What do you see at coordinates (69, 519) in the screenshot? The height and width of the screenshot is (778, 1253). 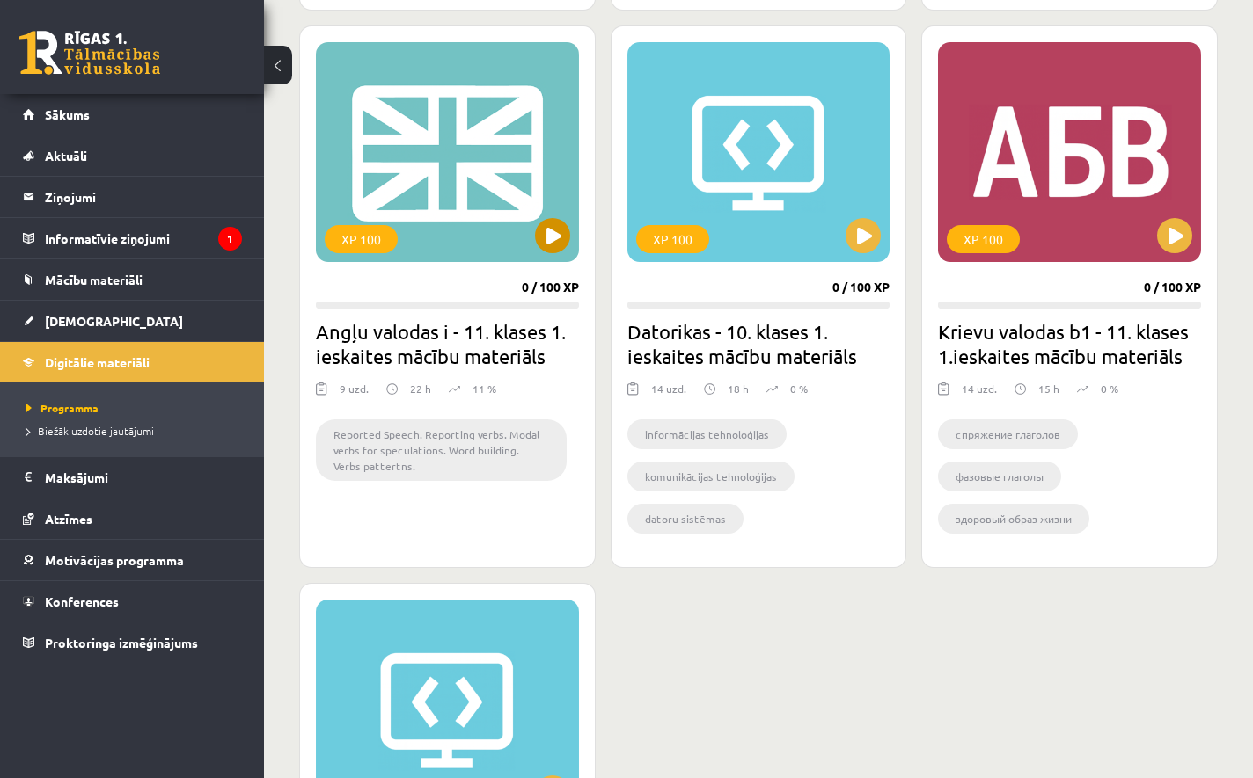 I see `span: Atzīmes` at bounding box center [69, 519].